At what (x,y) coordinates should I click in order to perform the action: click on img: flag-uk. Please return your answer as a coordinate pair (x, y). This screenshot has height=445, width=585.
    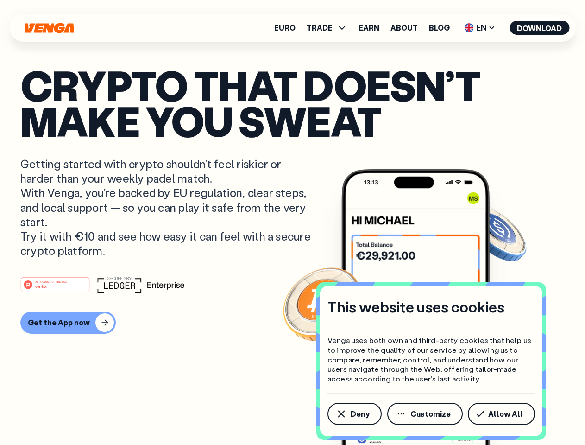
    Looking at the image, I should click on (469, 28).